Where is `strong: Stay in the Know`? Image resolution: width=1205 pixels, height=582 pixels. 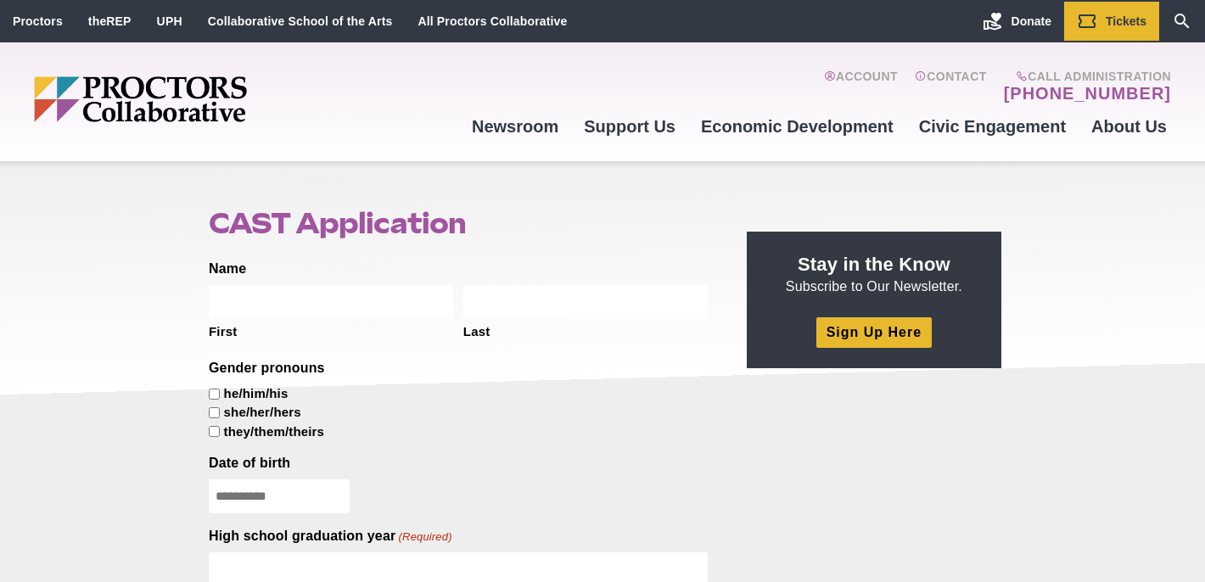 strong: Stay in the Know is located at coordinates (874, 264).